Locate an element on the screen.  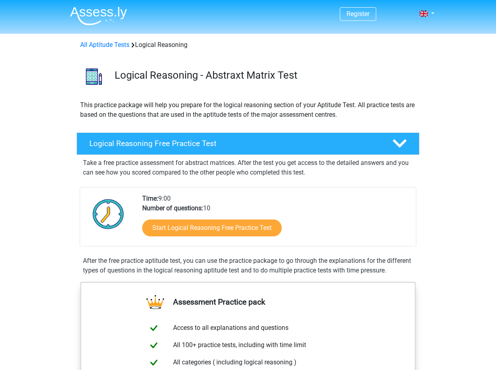
img: logical reasoning is located at coordinates (94, 76).